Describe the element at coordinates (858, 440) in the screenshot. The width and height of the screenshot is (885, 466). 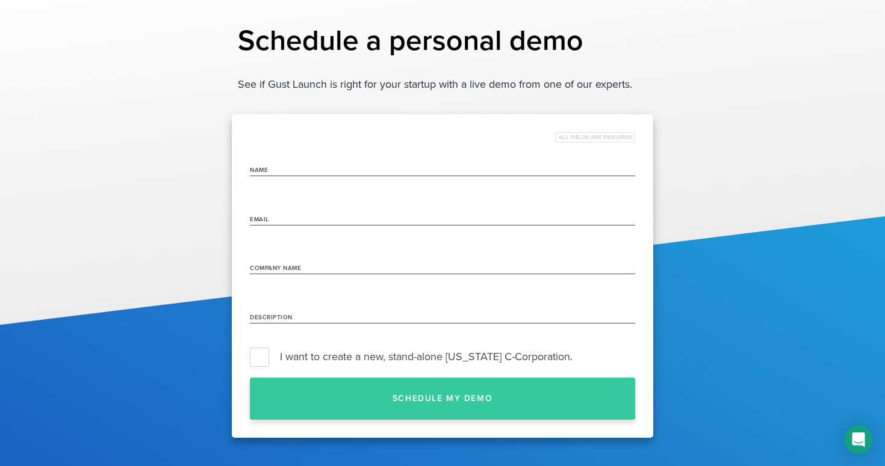
I see `div: Open Intercom Messenger` at that location.